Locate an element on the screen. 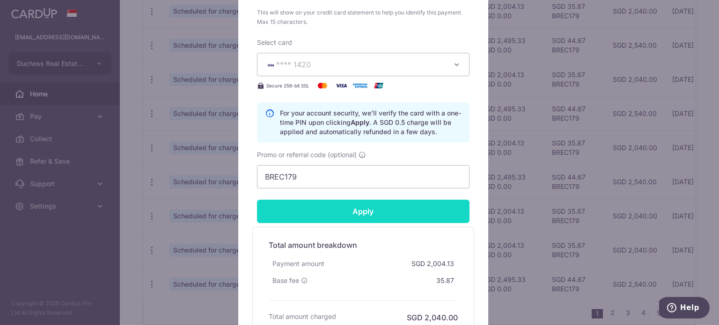 The width and height of the screenshot is (719, 325). span: Help is located at coordinates (30, 11).